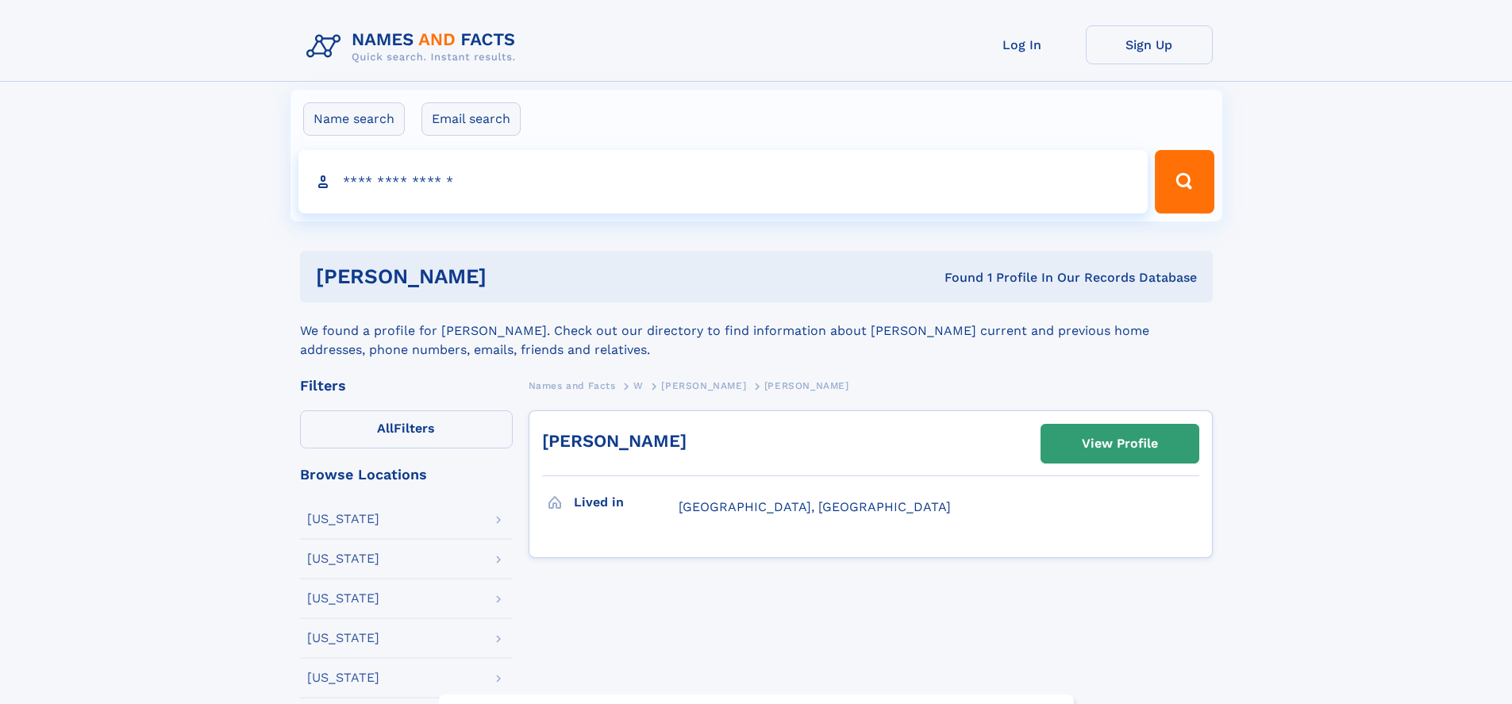 Image resolution: width=1512 pixels, height=704 pixels. I want to click on input: search input, so click(723, 182).